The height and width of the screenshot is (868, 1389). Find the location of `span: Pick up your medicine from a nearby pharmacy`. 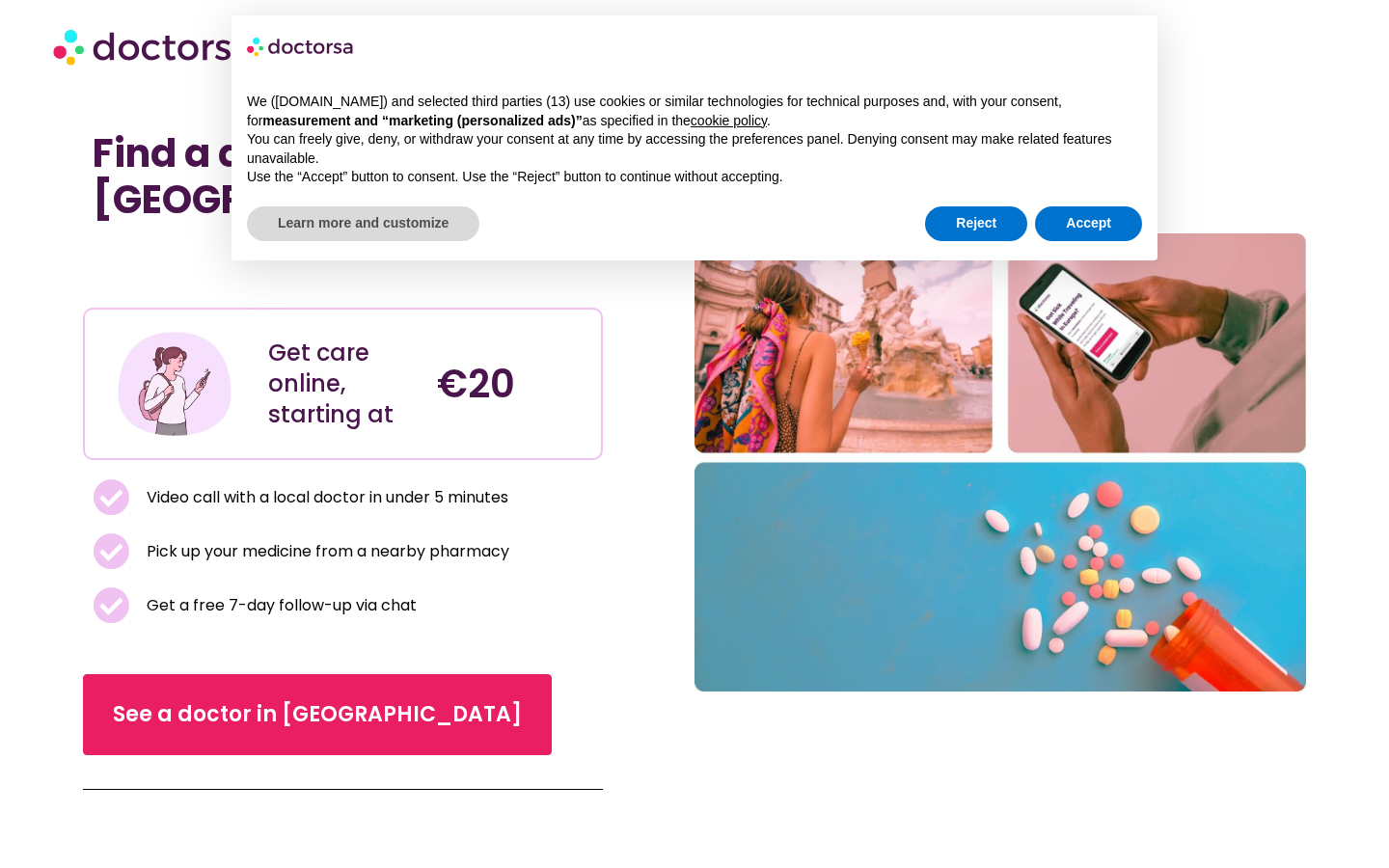

span: Pick up your medicine from a nearby pharmacy is located at coordinates (325, 552).